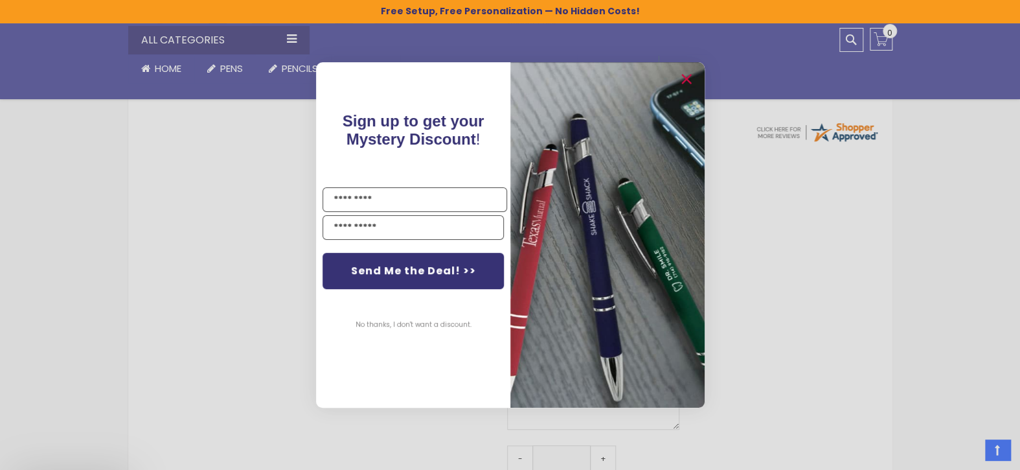 This screenshot has width=1020, height=470. Describe the element at coordinates (413, 271) in the screenshot. I see `button: Send Me the Deal! >>` at that location.